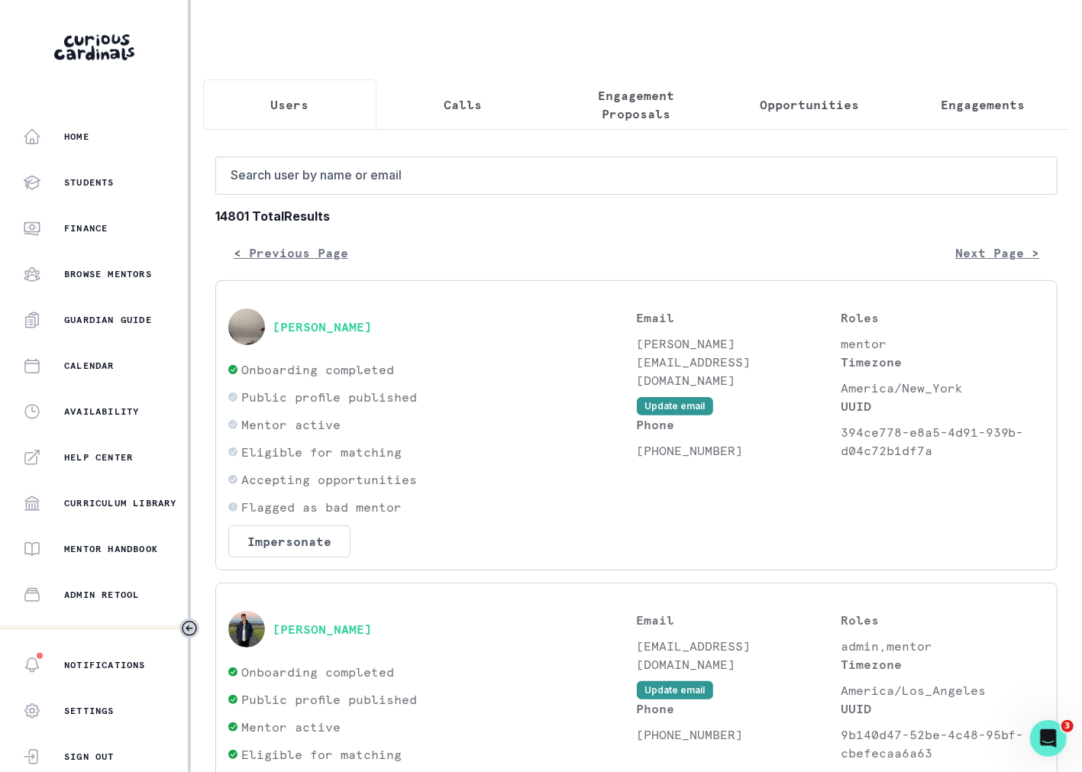  I want to click on button: Impersonate, so click(290, 542).